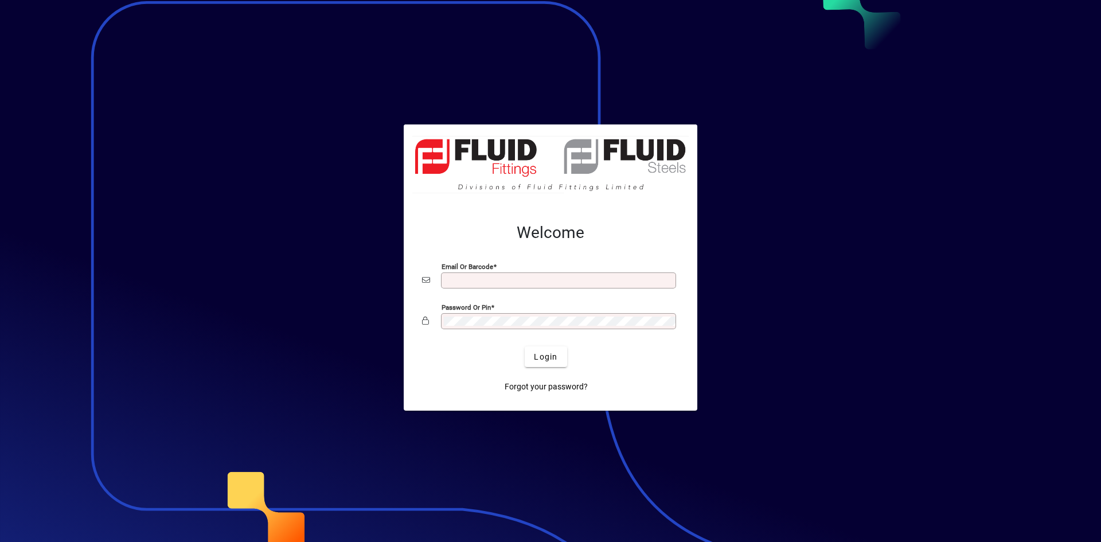 This screenshot has height=542, width=1101. What do you see at coordinates (545, 357) in the screenshot?
I see `span: Login` at bounding box center [545, 357].